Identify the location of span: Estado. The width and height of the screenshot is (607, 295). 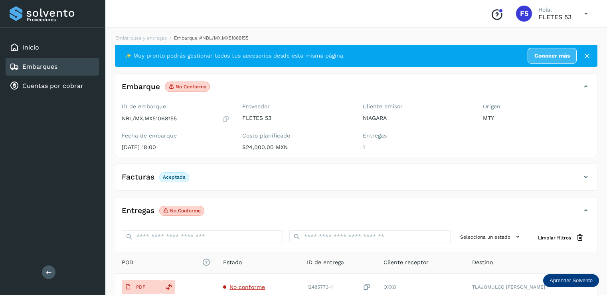
(232, 262).